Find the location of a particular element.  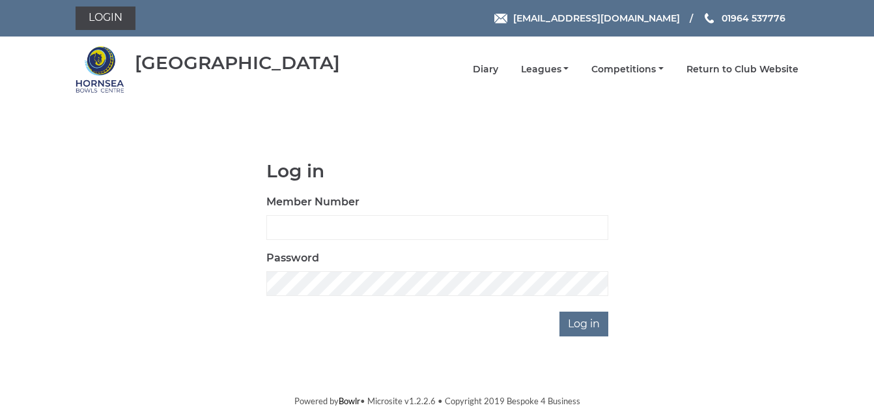

label: Member Number is located at coordinates (313, 202).